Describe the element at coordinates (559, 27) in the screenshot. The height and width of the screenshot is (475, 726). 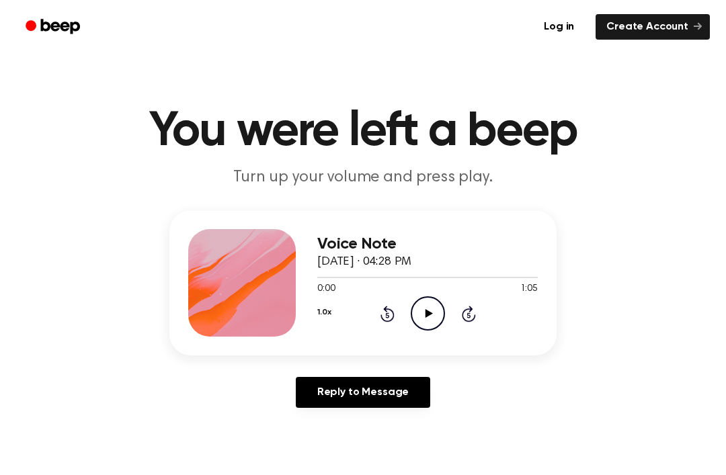
I see `a: Log in` at that location.